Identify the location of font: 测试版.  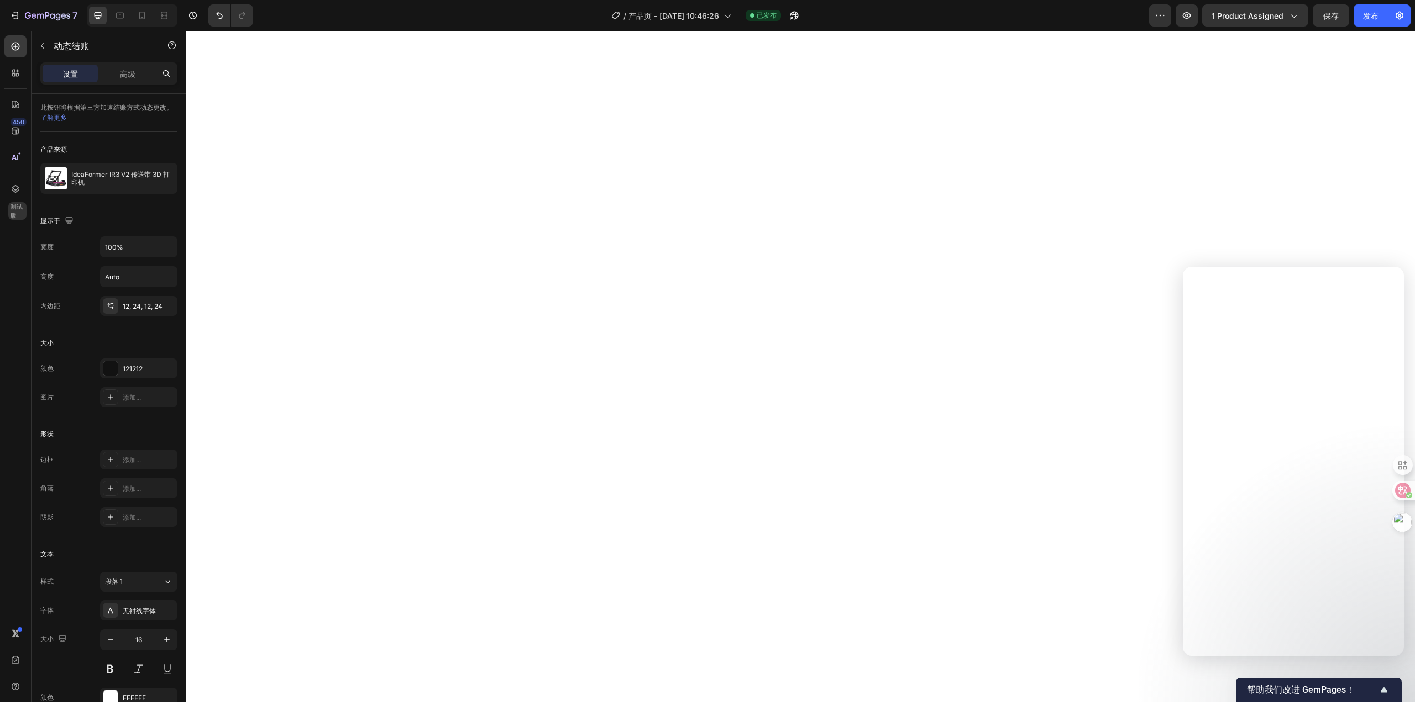
(17, 211).